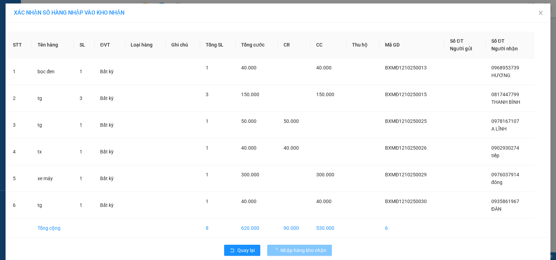  I want to click on th: Mã GD, so click(412, 45).